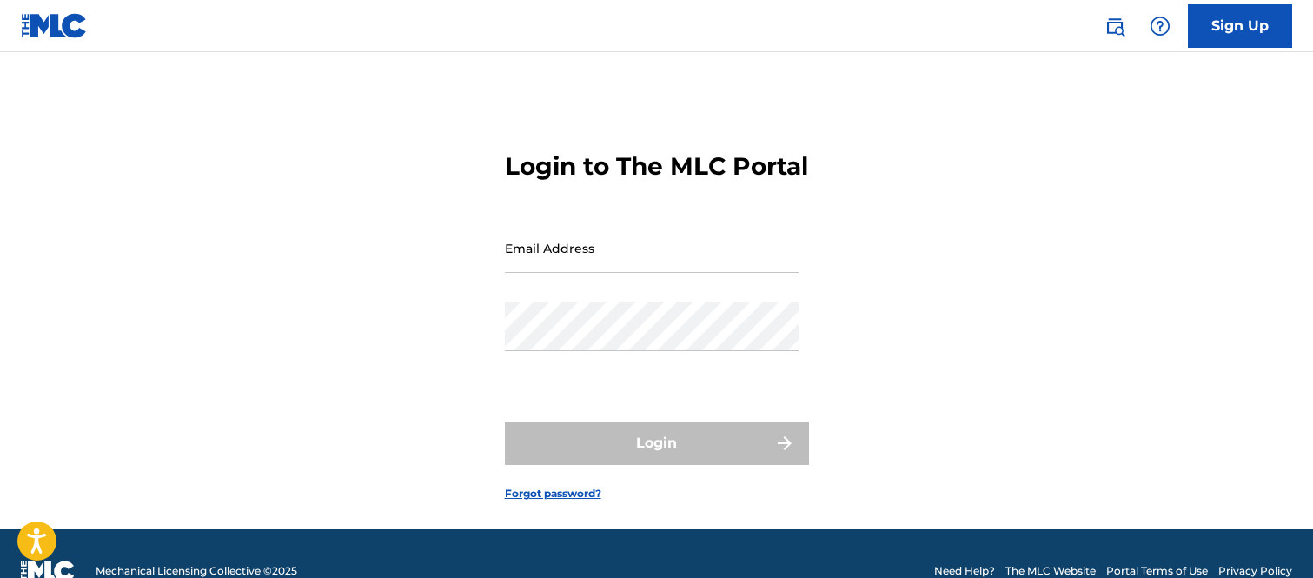 Image resolution: width=1313 pixels, height=578 pixels. I want to click on a: Forgot password?, so click(553, 494).